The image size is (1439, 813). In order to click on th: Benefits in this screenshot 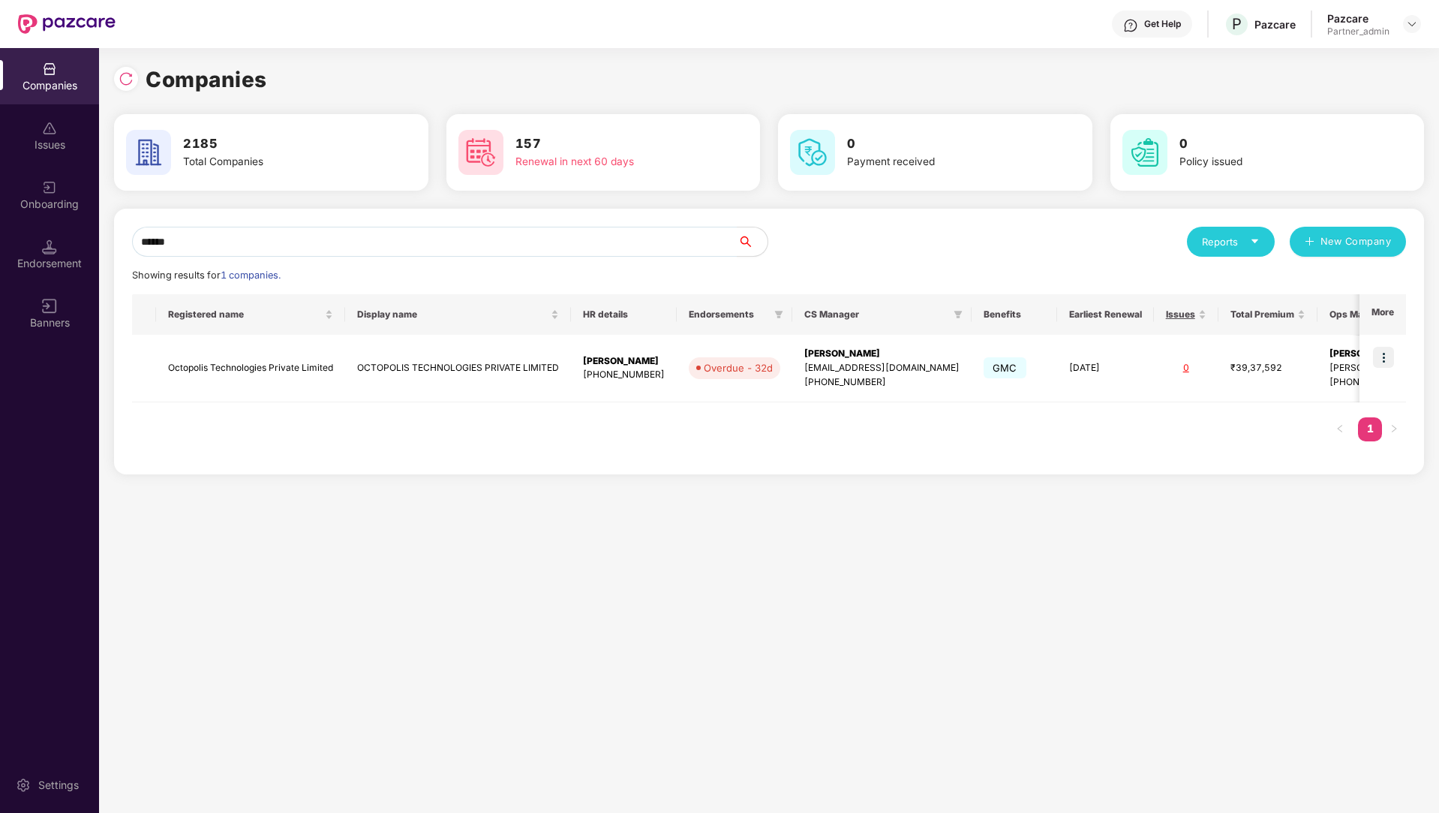, I will do `click(1015, 314)`.